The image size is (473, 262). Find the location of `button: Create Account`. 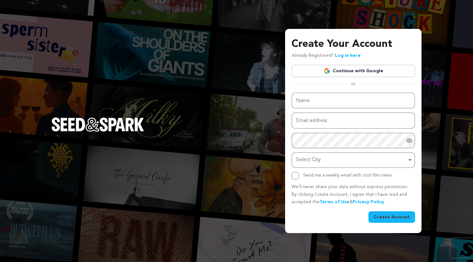

button: Create Account is located at coordinates (391, 217).